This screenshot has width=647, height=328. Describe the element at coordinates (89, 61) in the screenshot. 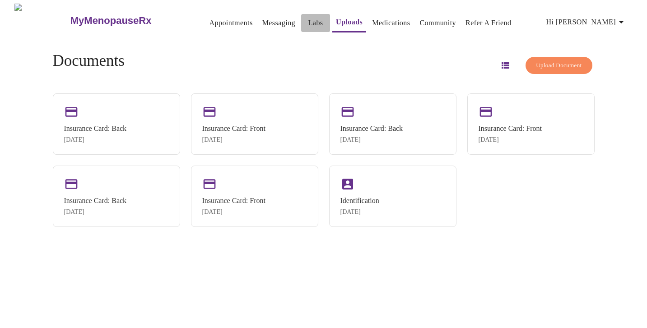

I see `h4: Documents` at that location.